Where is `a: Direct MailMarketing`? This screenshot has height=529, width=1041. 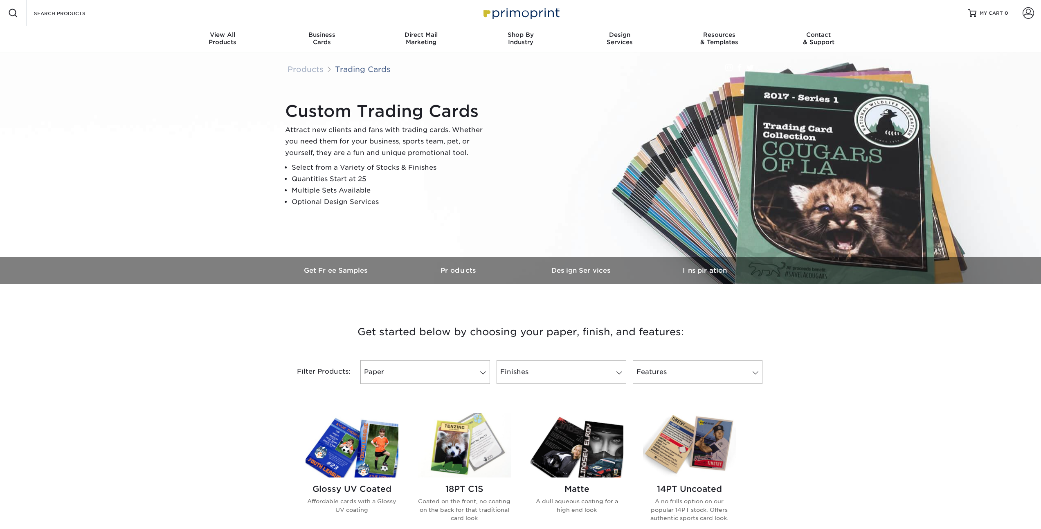 a: Direct MailMarketing is located at coordinates (421, 39).